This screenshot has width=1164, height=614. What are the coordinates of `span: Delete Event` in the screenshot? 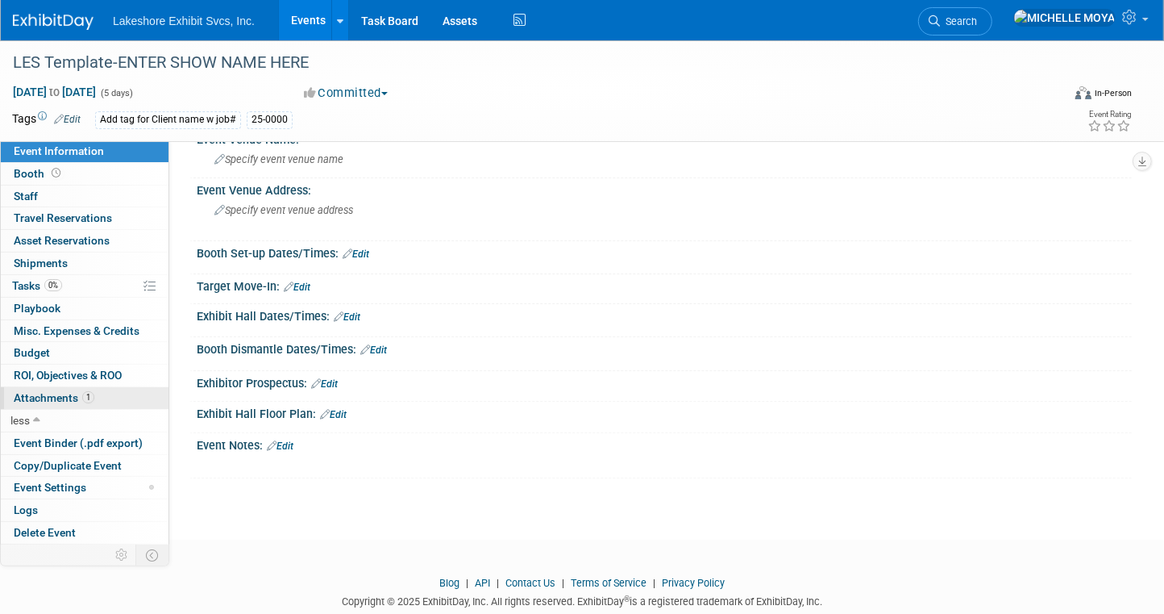 It's located at (44, 532).